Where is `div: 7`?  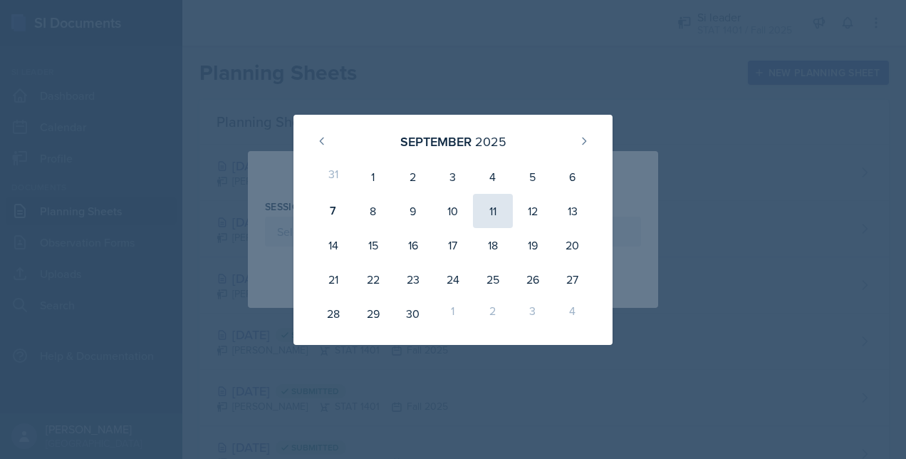
div: 7 is located at coordinates (333, 211).